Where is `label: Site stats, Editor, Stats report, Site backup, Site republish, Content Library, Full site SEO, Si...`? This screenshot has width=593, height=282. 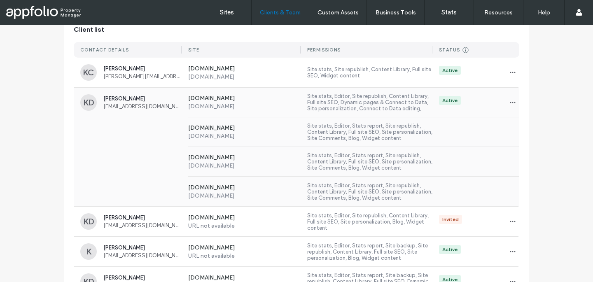 label: Site stats, Editor, Stats report, Site backup, Site republish, Content Library, Full site SEO, Si... is located at coordinates (370, 252).